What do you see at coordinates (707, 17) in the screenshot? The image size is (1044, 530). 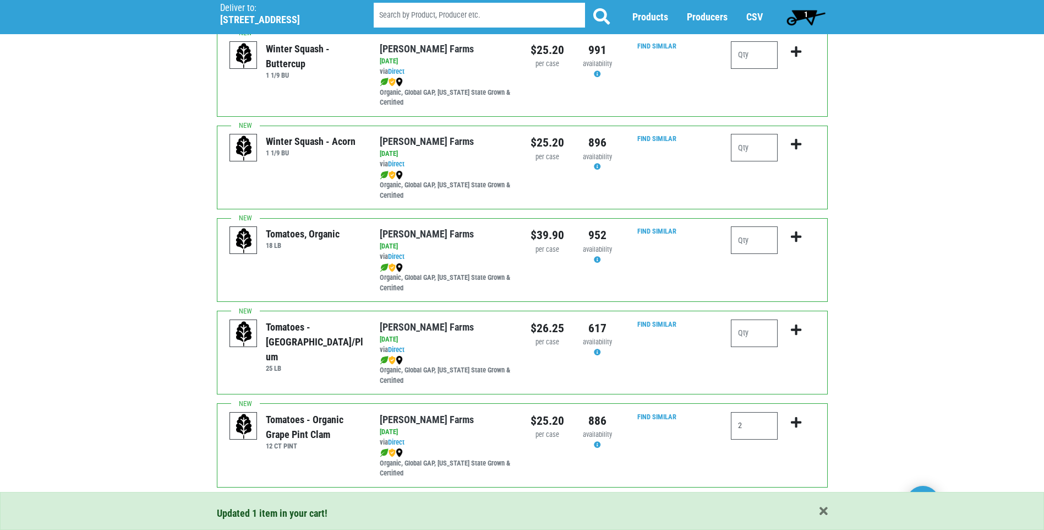 I see `span: Producers` at bounding box center [707, 17].